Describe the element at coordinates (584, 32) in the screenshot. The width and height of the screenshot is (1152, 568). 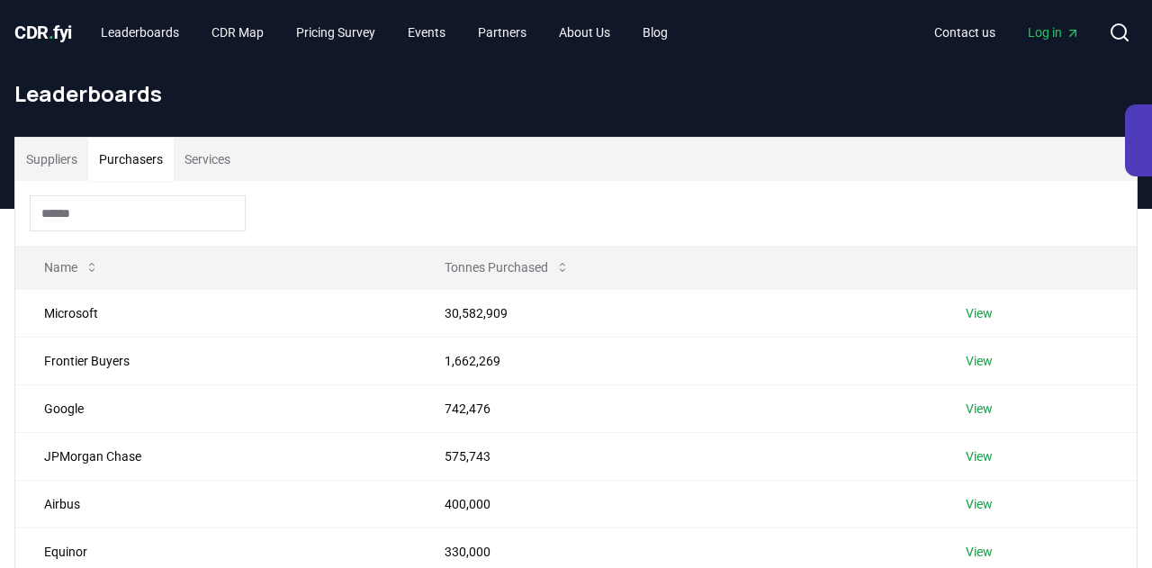
I see `a: About Us` at that location.